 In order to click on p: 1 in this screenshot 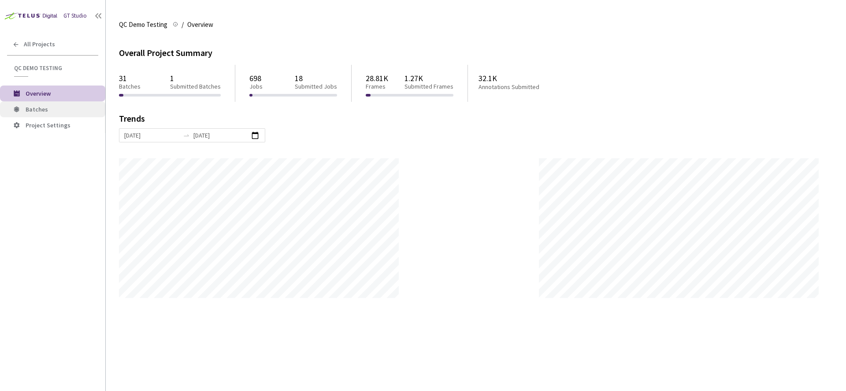, I will do `click(195, 78)`.